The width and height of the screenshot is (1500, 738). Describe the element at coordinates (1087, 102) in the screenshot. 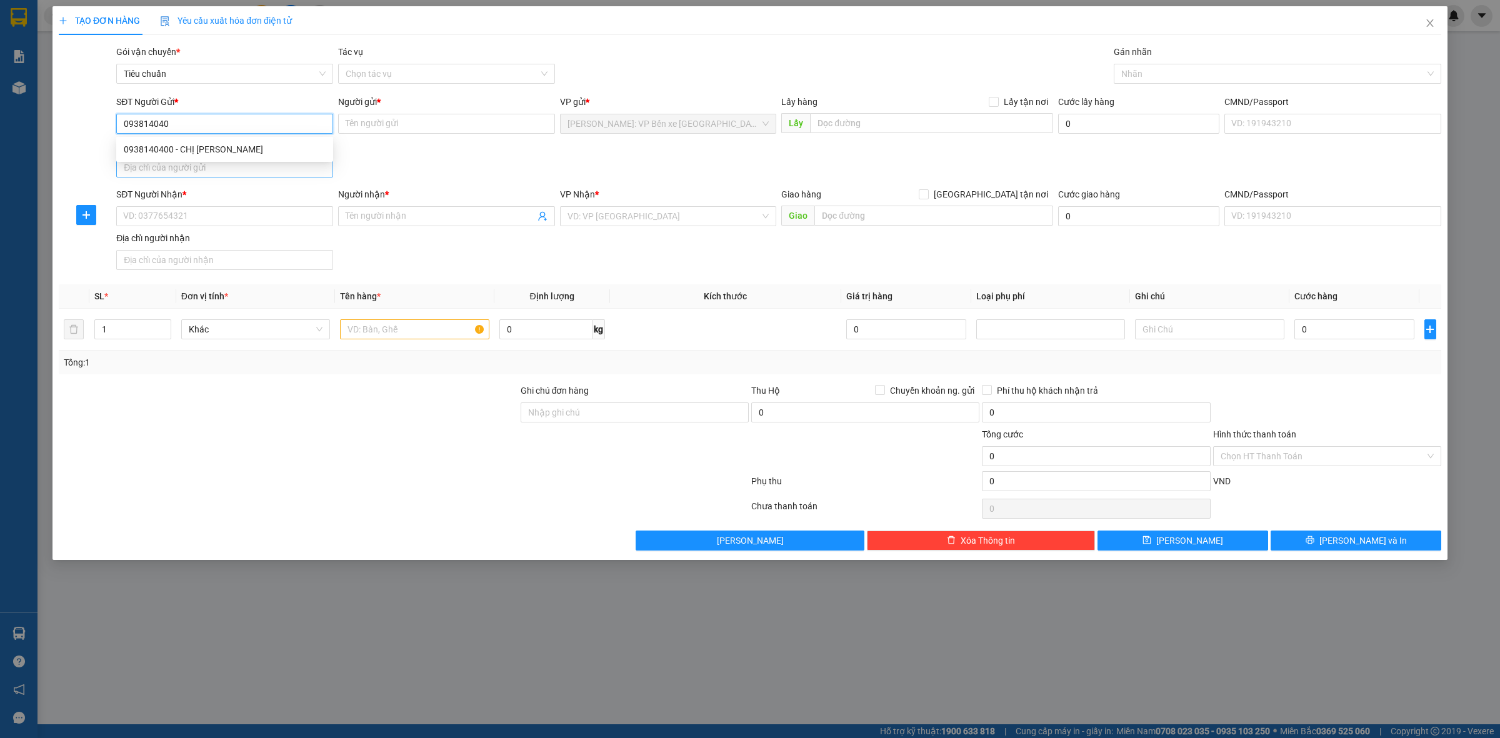

I see `label: Cước lấy hàng` at that location.